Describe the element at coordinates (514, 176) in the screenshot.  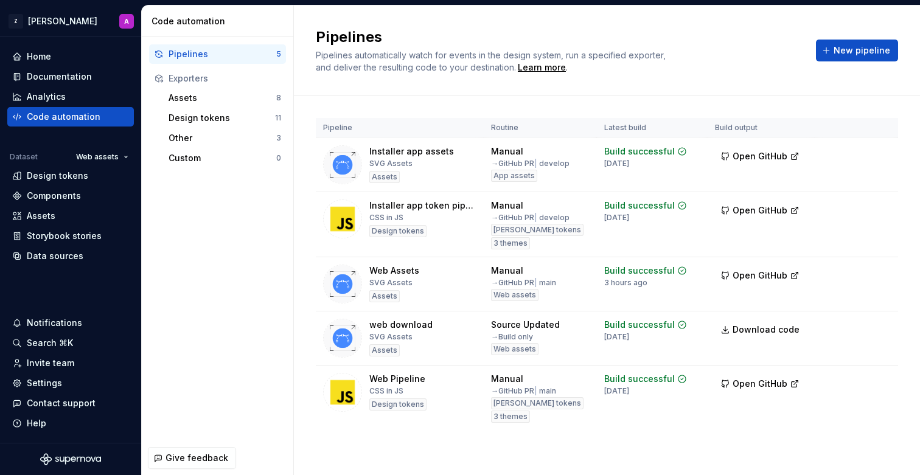
I see `div: App assets` at that location.